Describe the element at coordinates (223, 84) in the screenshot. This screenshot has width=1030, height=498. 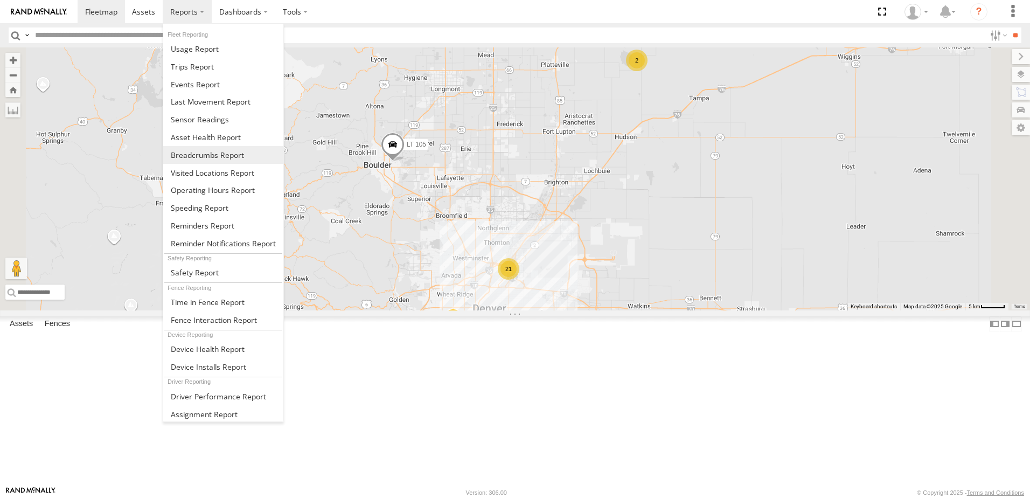
I see `a: Full Events Report` at that location.